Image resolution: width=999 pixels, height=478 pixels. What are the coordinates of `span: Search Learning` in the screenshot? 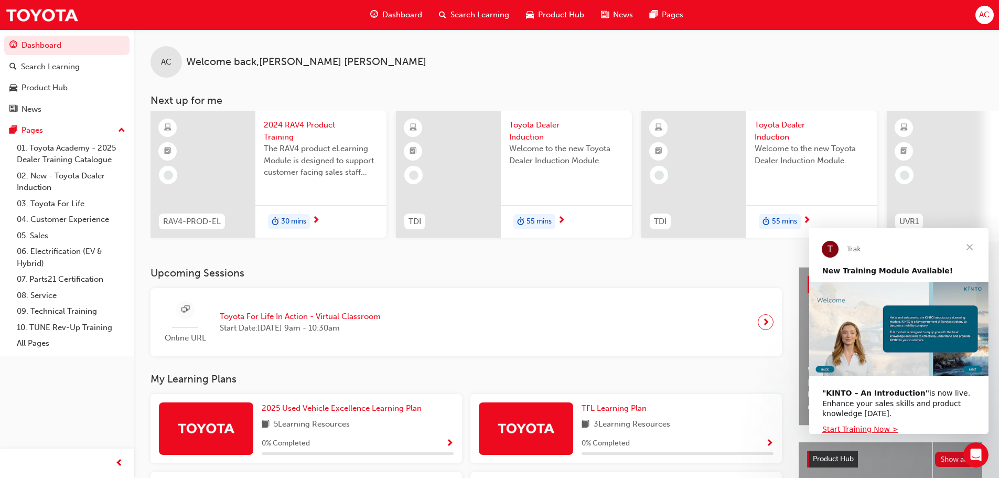 It's located at (480, 15).